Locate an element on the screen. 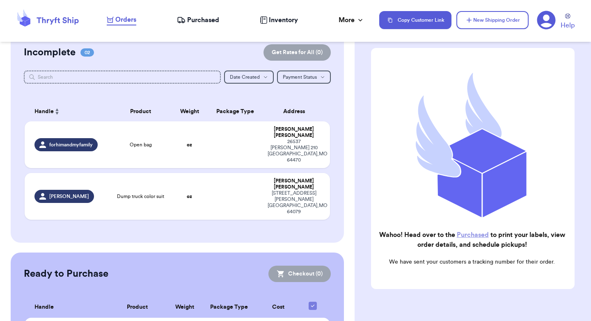  th: Cost is located at coordinates (278, 307).